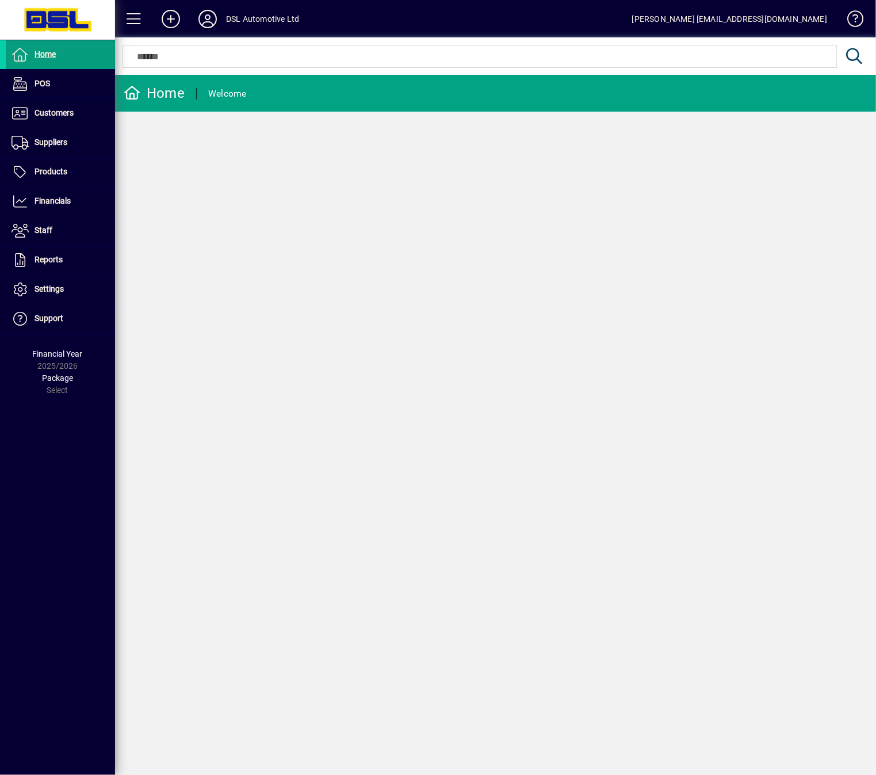 The image size is (876, 775). Describe the element at coordinates (60, 113) in the screenshot. I see `a: Customers` at that location.